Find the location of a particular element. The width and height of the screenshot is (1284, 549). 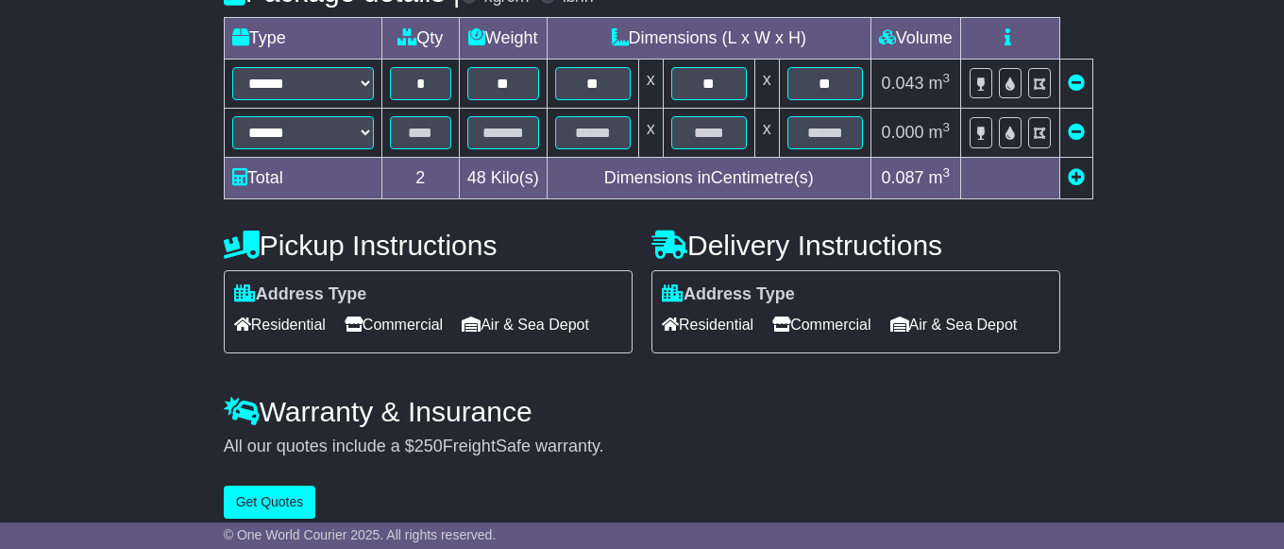

td: Dimensions in Centimetre(s) is located at coordinates (708, 178).